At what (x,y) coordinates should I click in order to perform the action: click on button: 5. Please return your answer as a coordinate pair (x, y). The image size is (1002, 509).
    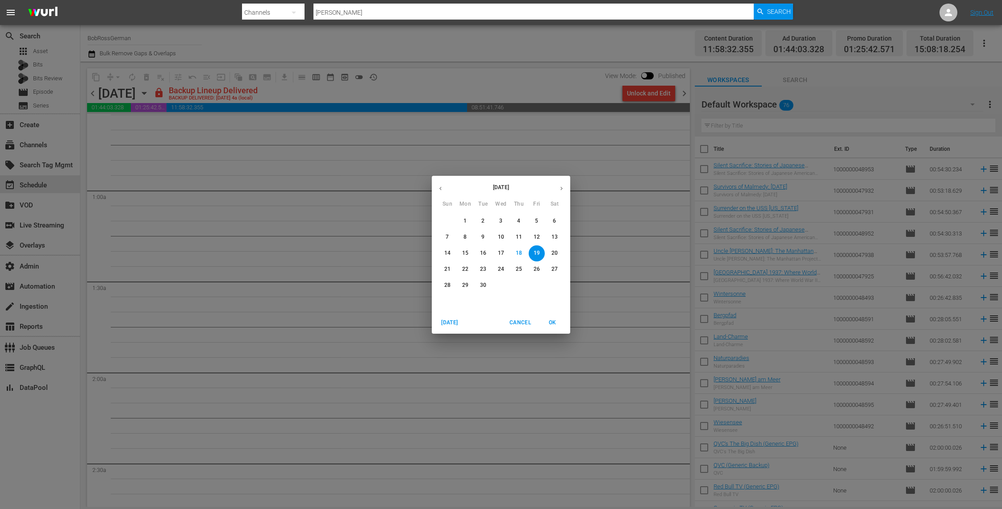
    Looking at the image, I should click on (537, 221).